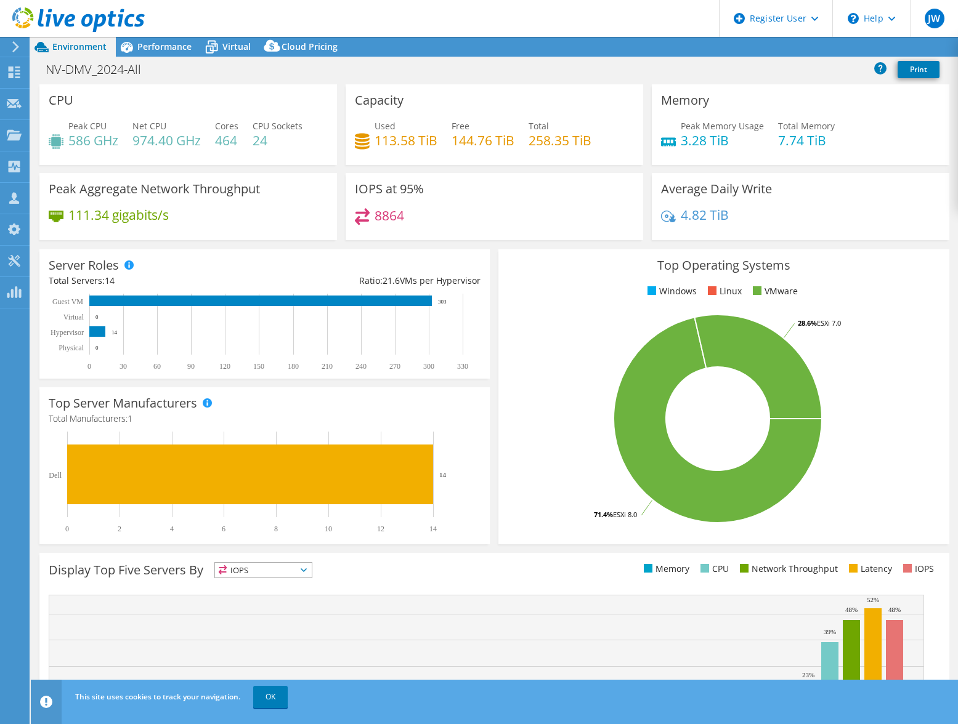 Image resolution: width=958 pixels, height=724 pixels. I want to click on text: 2, so click(120, 529).